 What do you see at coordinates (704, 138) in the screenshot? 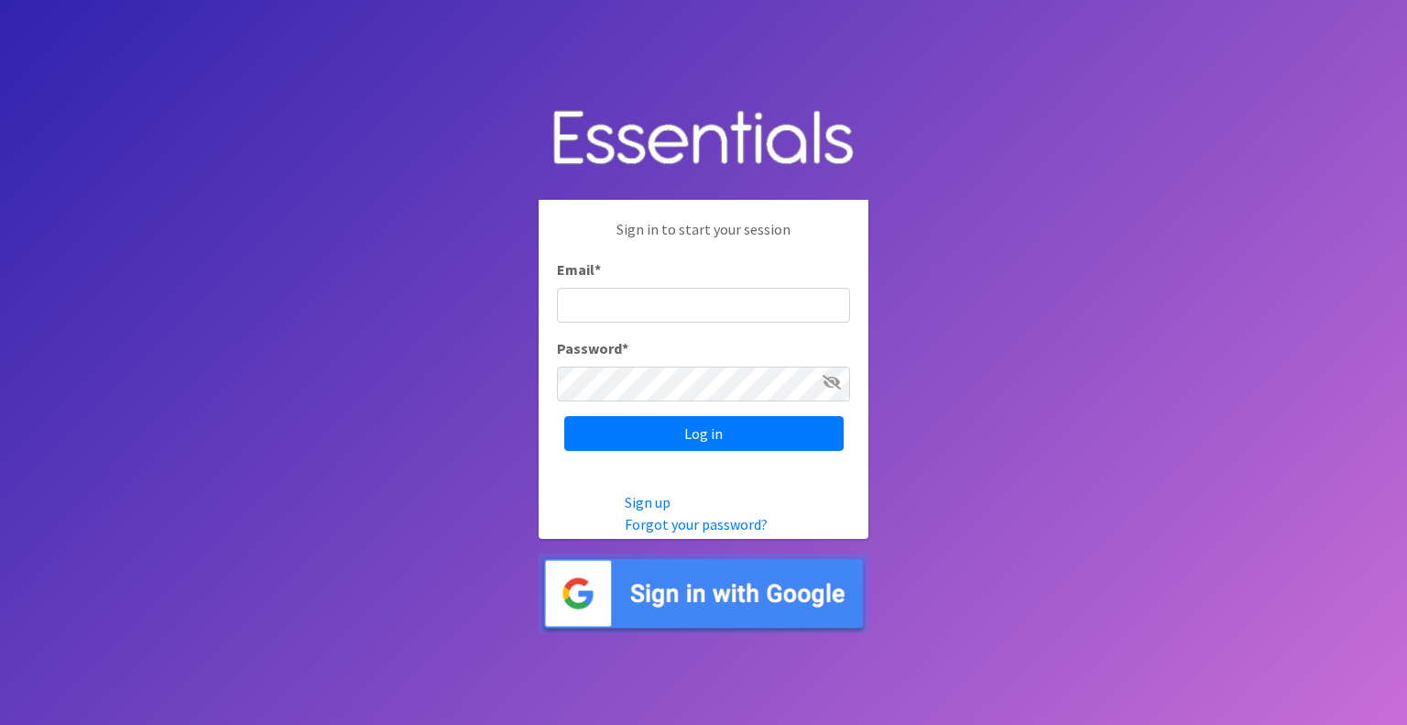
I see `img: Human Essentials` at bounding box center [704, 138].